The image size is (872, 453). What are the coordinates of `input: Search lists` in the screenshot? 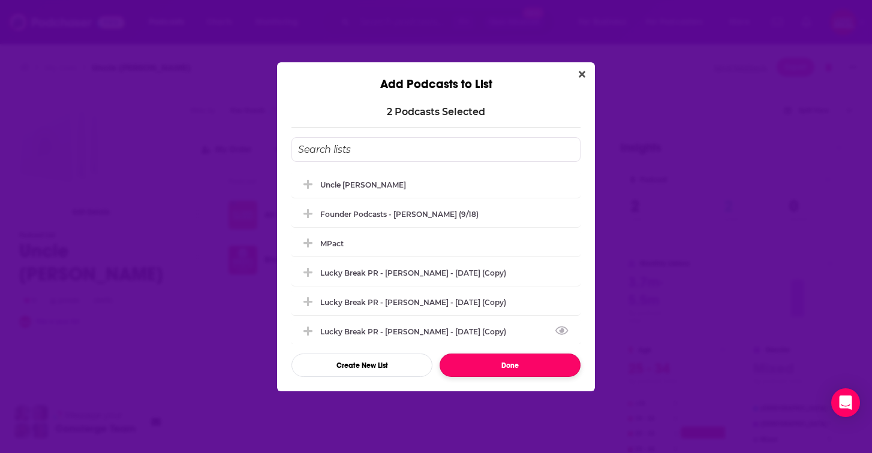 It's located at (436, 149).